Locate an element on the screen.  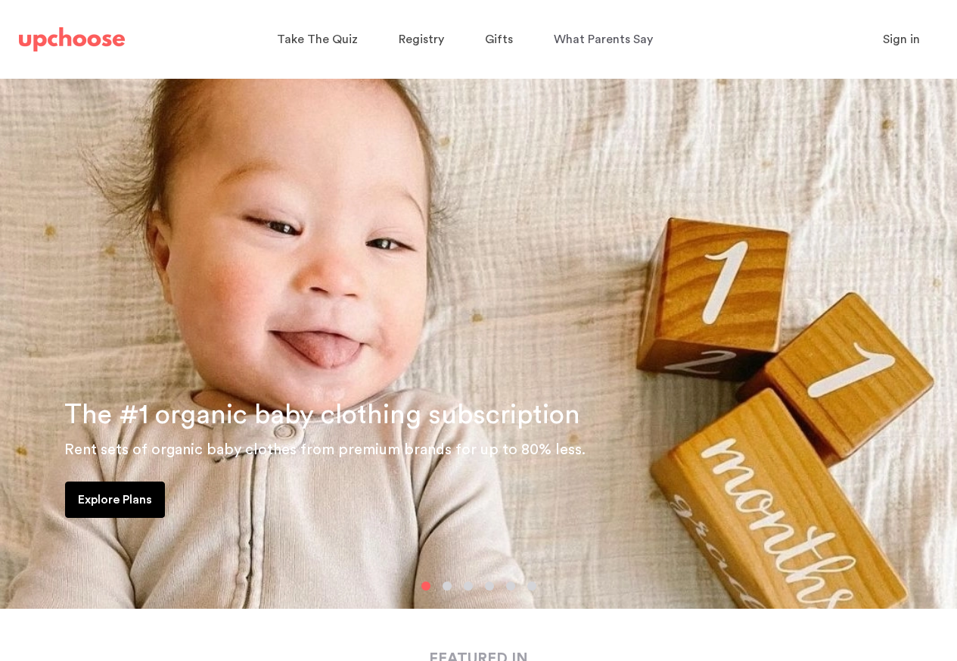
a: Gifts is located at coordinates (501, 39).